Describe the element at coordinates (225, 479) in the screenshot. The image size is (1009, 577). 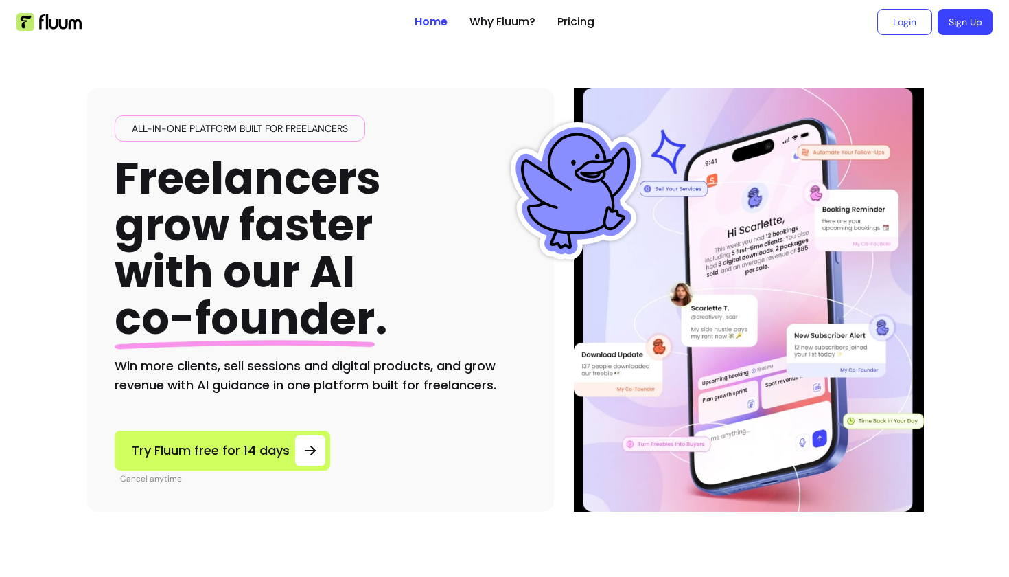
I see `p: Cancel anytime` at that location.